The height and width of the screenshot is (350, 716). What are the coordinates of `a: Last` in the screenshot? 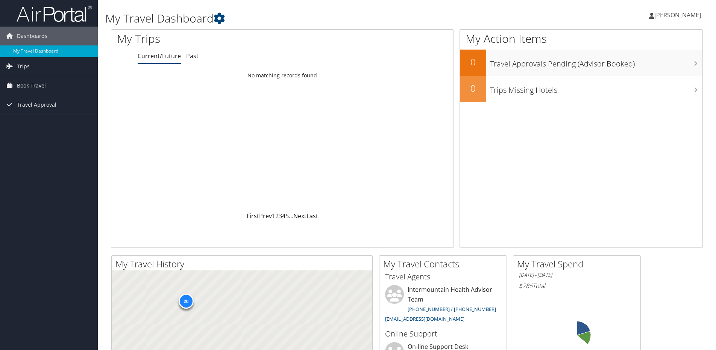 It's located at (312, 216).